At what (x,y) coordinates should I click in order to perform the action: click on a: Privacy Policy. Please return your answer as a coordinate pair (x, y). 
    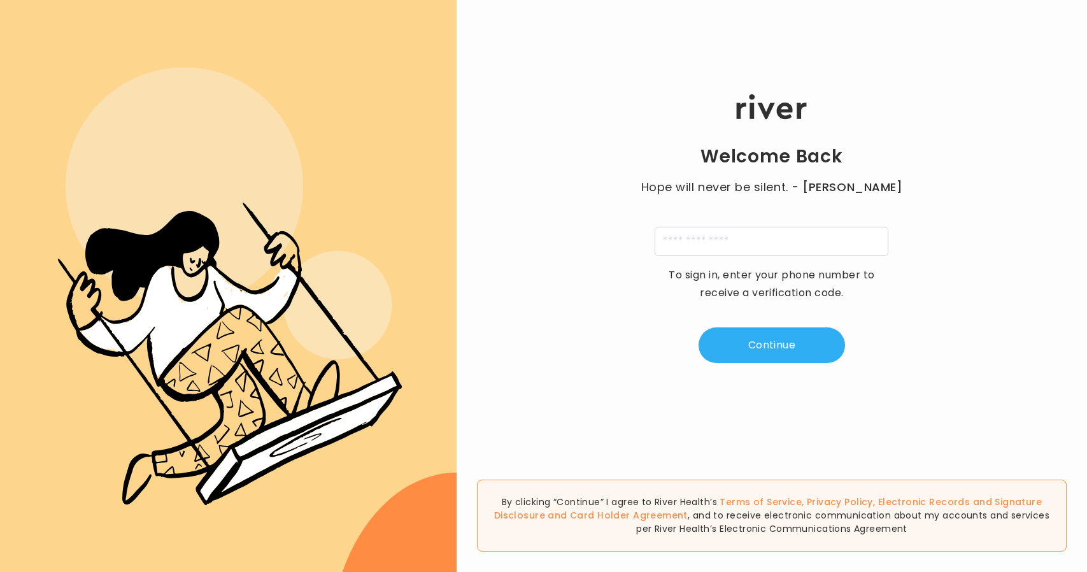
    Looking at the image, I should click on (840, 502).